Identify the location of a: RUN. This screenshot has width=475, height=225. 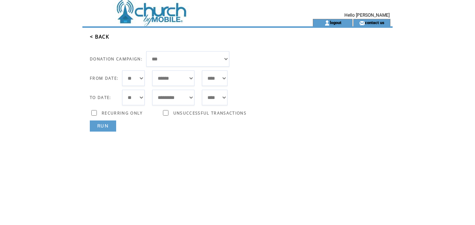
(103, 126).